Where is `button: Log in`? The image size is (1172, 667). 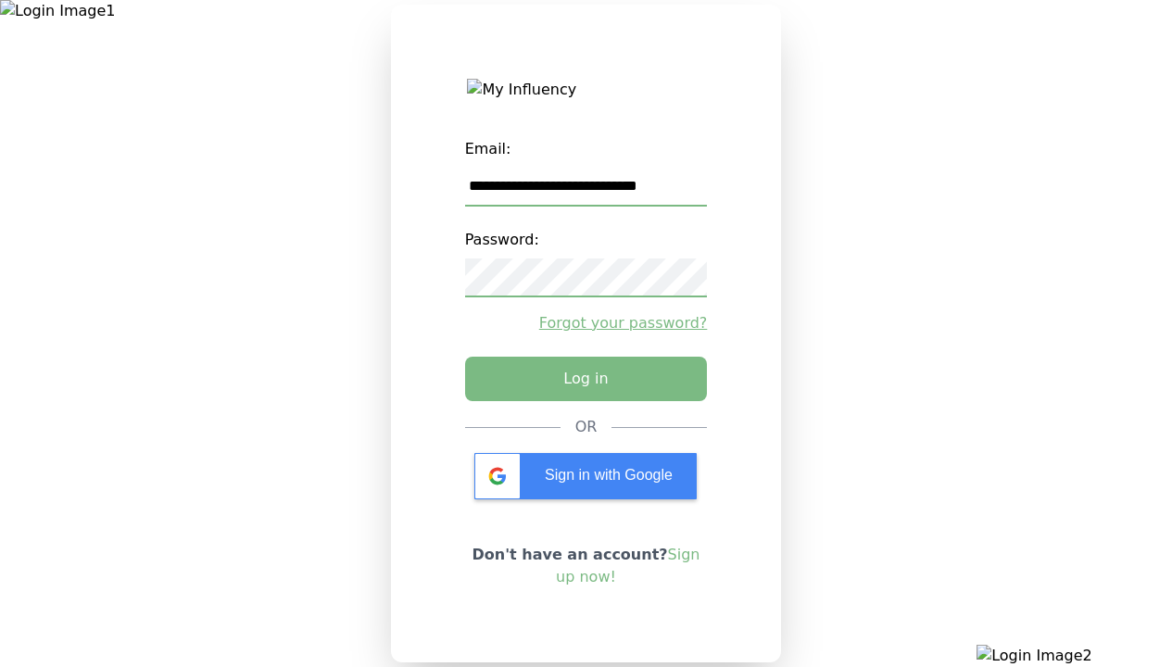
button: Log in is located at coordinates (587, 379).